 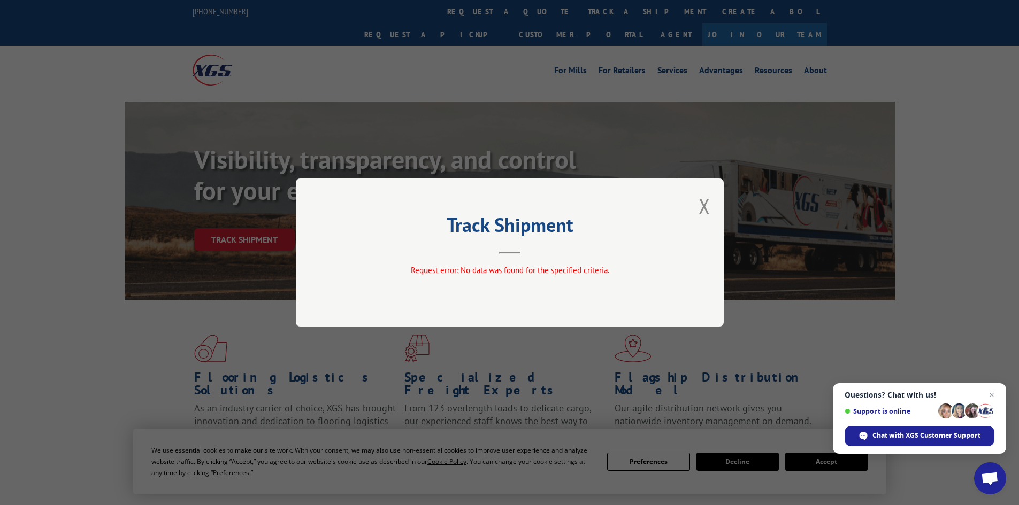 What do you see at coordinates (889, 411) in the screenshot?
I see `span: Support is online` at bounding box center [889, 411].